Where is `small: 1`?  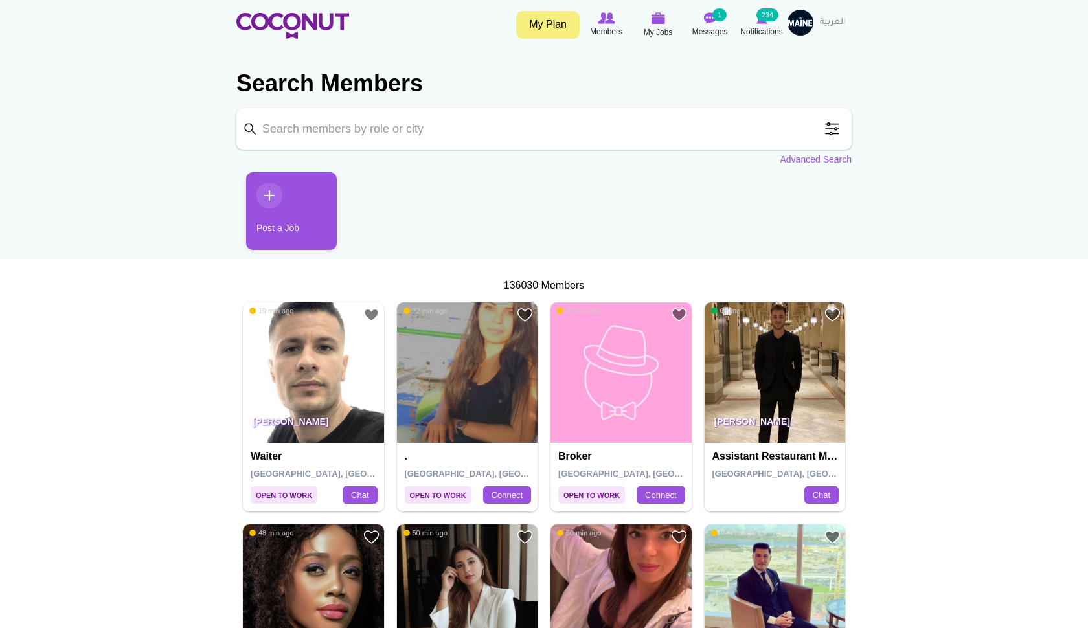
small: 1 is located at coordinates (720, 15).